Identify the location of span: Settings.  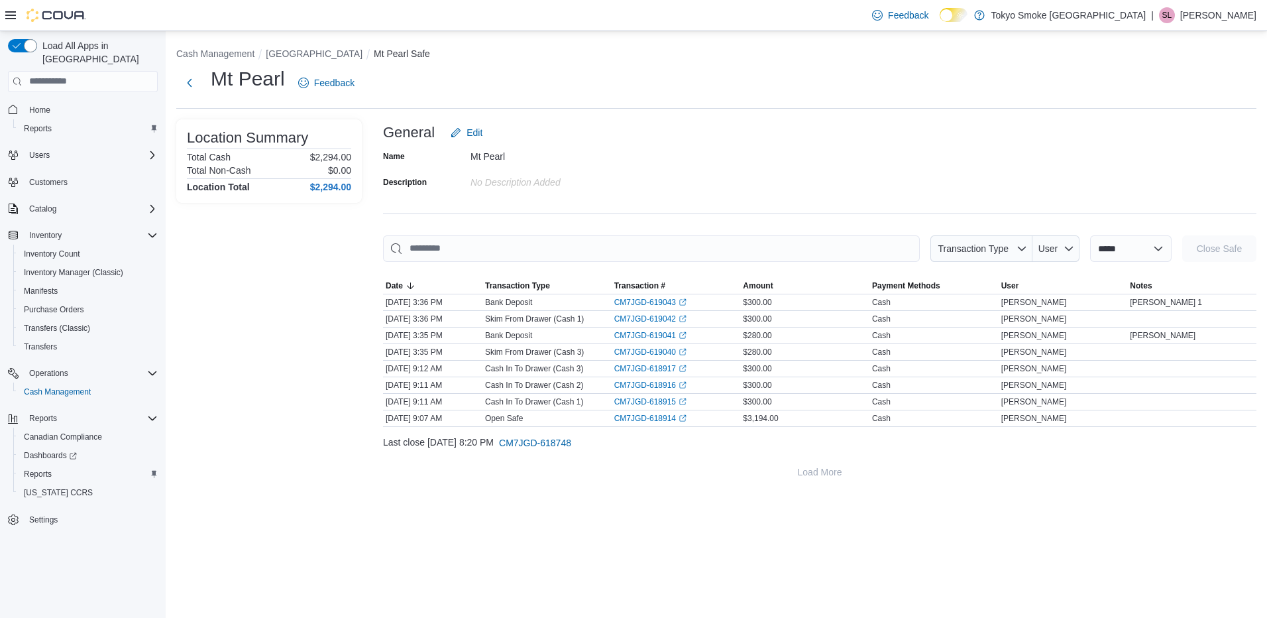
(91, 519).